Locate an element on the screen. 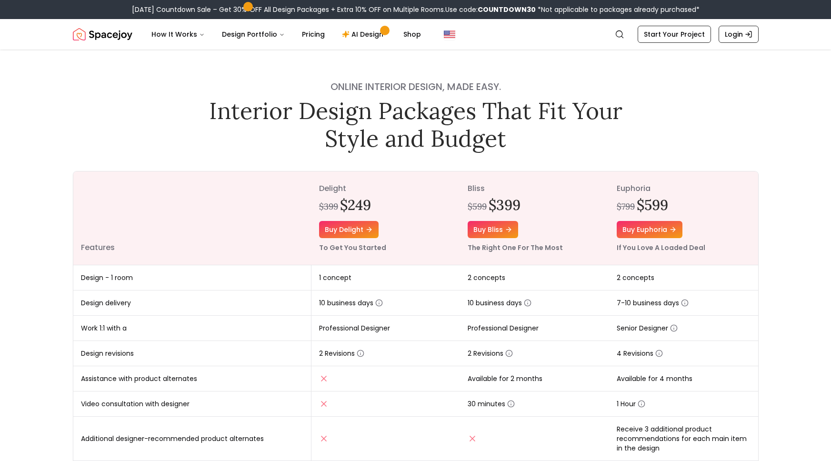 The width and height of the screenshot is (831, 461). span: 7-10 business days is located at coordinates (652, 303).